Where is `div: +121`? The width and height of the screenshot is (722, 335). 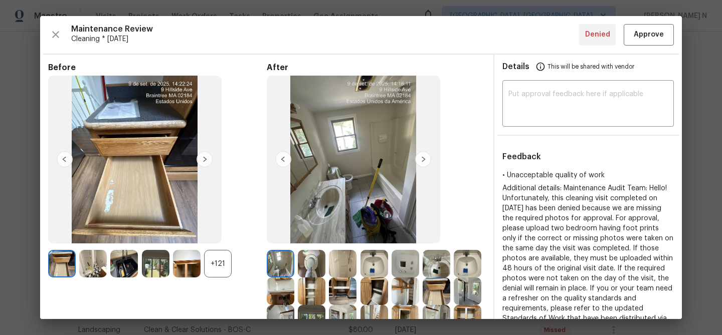 div: +121 is located at coordinates (218, 264).